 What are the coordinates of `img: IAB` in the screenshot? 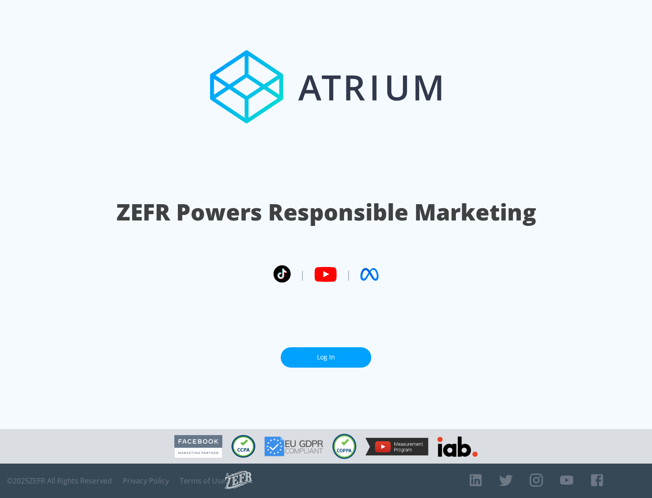 It's located at (457, 446).